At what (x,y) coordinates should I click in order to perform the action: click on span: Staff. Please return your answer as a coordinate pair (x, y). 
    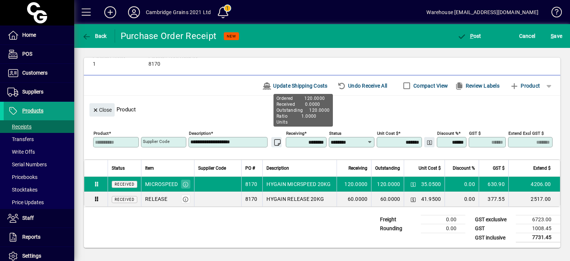
    Looking at the image, I should click on (28, 218).